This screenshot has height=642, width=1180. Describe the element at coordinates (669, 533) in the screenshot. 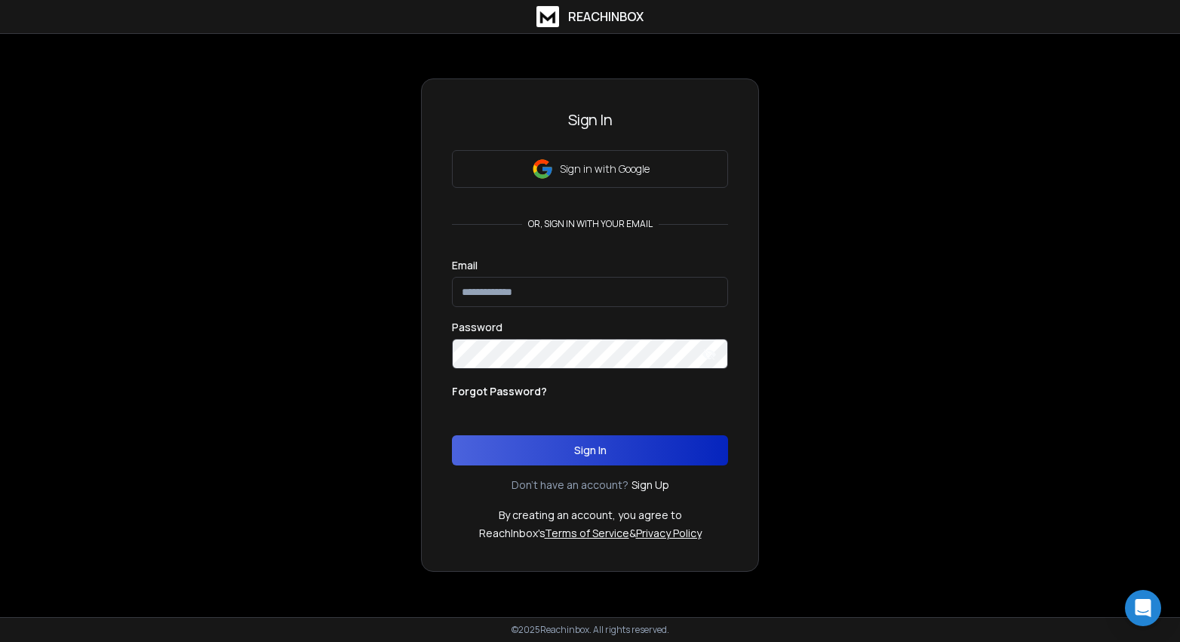

I see `a: Privacy Policy` at that location.